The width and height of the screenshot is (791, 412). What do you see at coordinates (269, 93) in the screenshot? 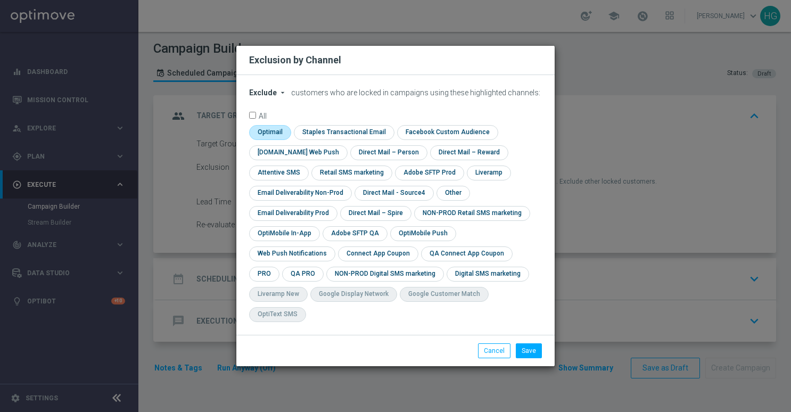
I see `button: Exclude arrow_drop_down` at bounding box center [269, 93].